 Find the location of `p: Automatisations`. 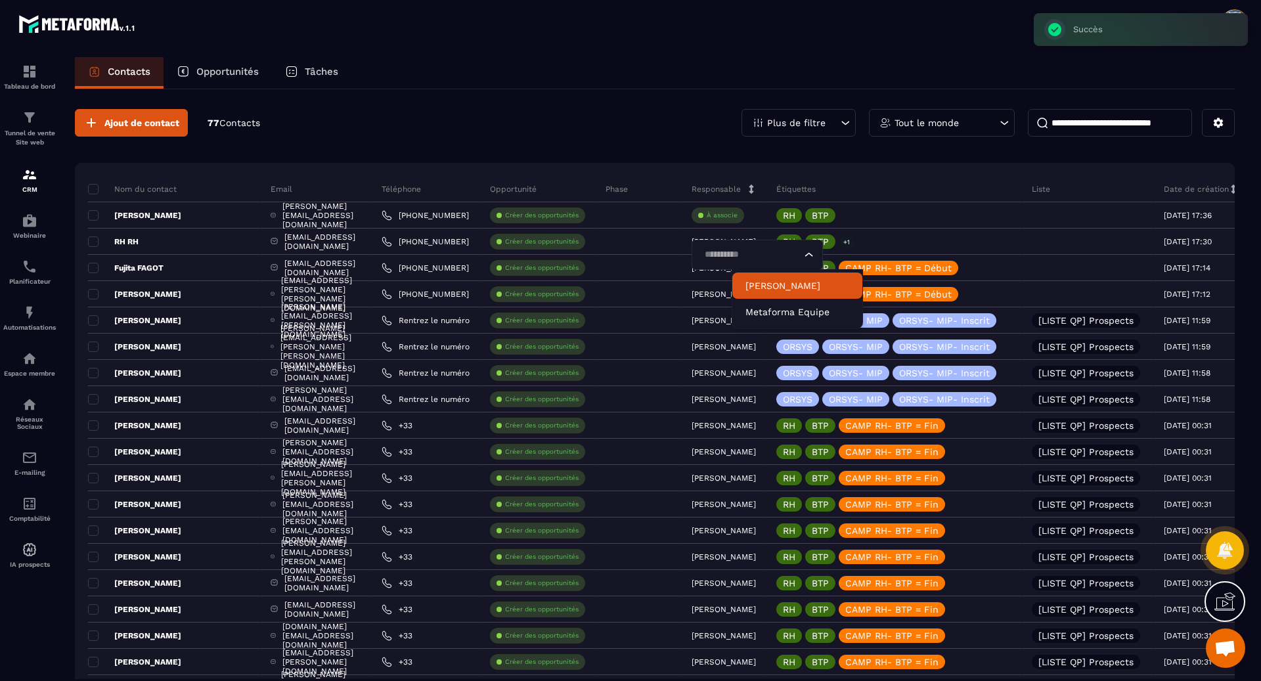

p: Automatisations is located at coordinates (30, 327).